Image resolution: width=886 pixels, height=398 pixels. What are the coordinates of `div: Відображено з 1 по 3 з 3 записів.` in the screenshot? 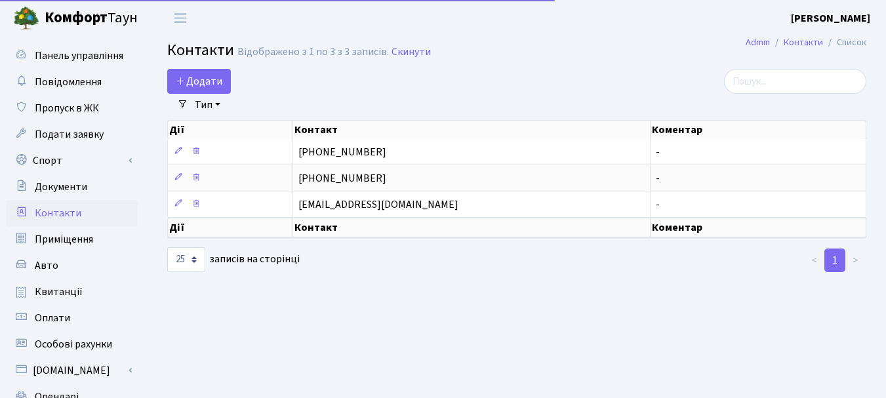 It's located at (313, 52).